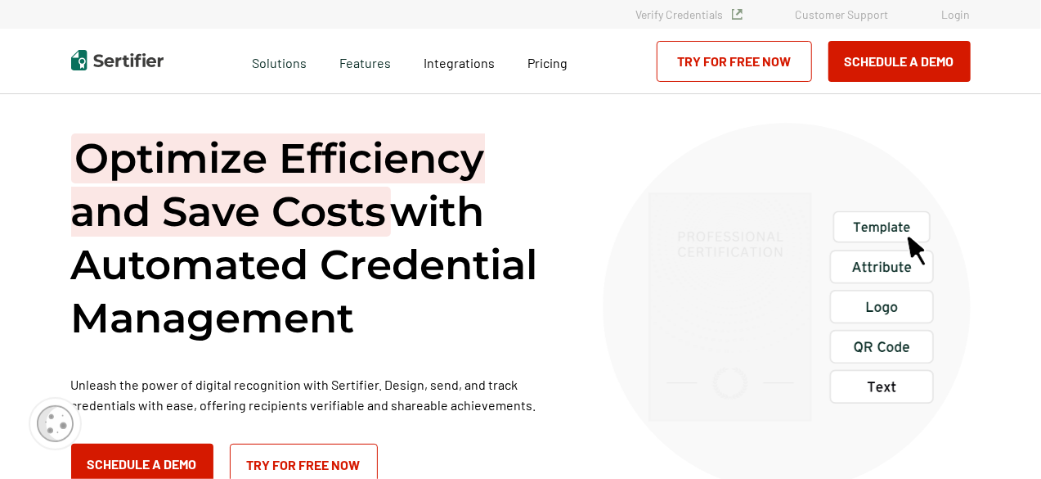 This screenshot has width=1041, height=479. I want to click on span: Solutions, so click(279, 61).